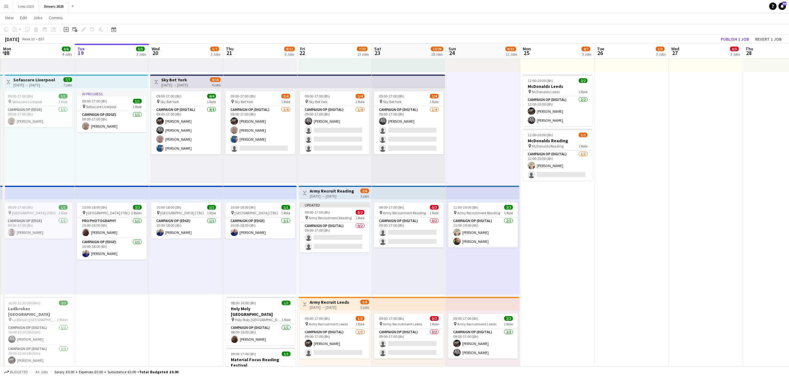 The width and height of the screenshot is (789, 377). What do you see at coordinates (38, 18) in the screenshot?
I see `a: Jobs` at bounding box center [38, 18].